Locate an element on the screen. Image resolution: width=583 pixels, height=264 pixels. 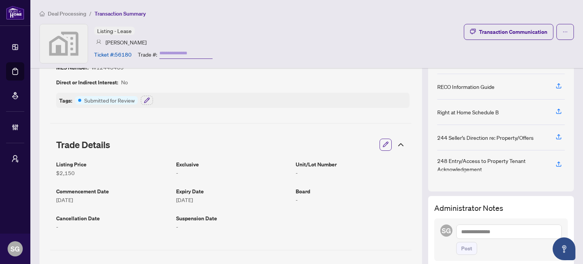
article: $2,150 is located at coordinates (113, 173).